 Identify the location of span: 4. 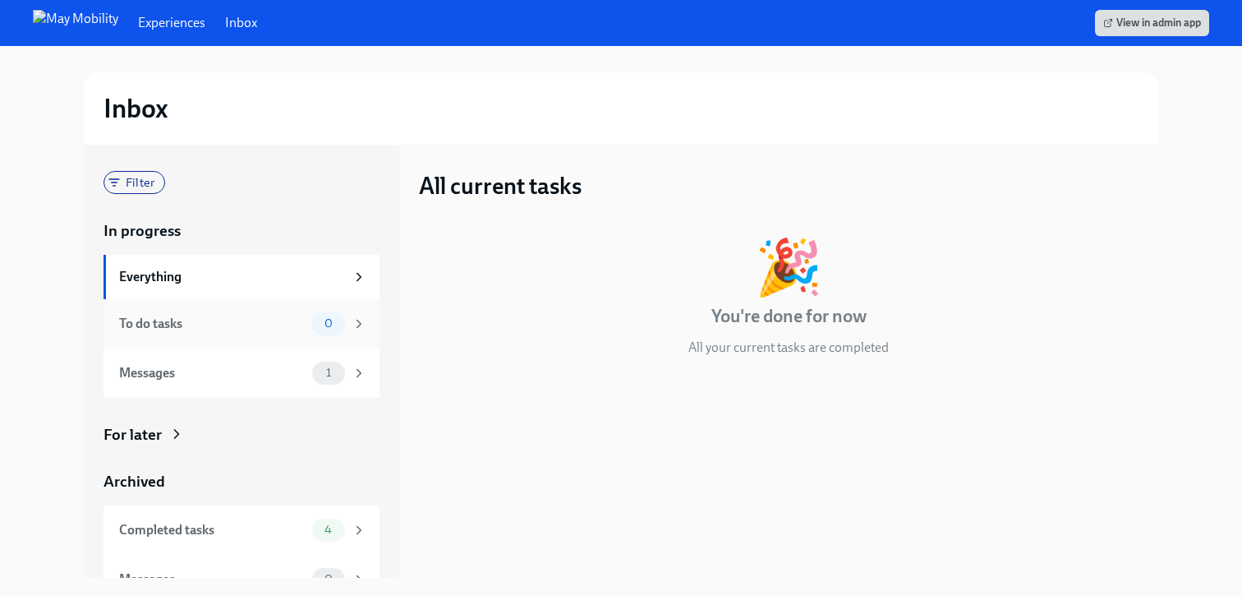
(328, 529).